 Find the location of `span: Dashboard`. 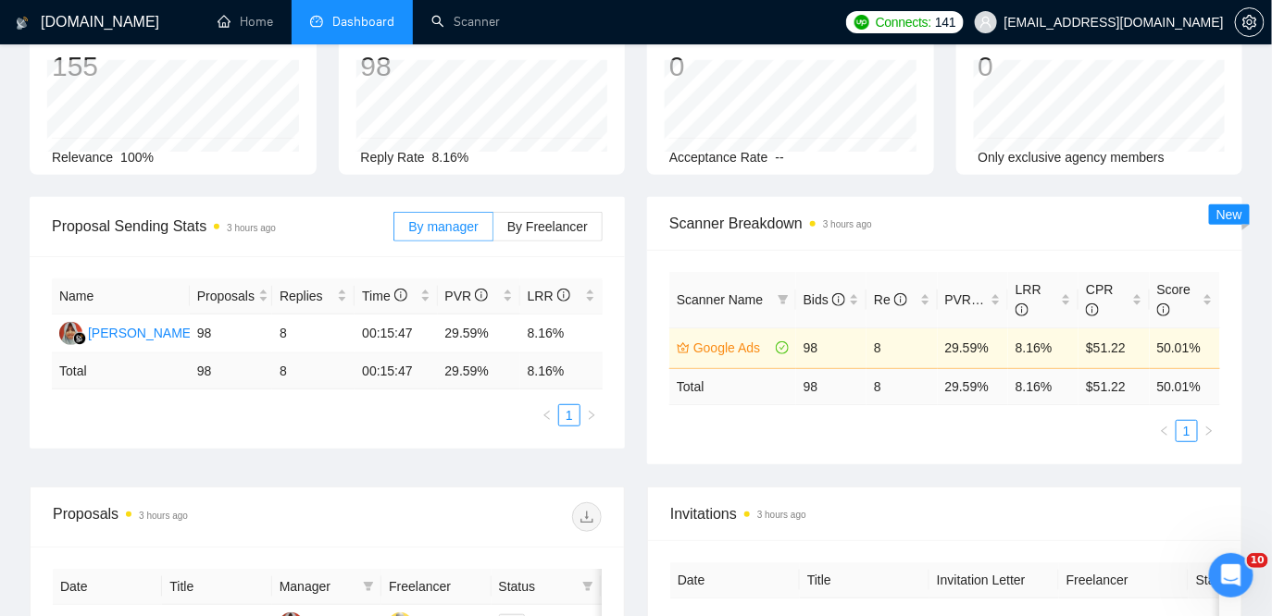

span: Dashboard is located at coordinates (363, 21).